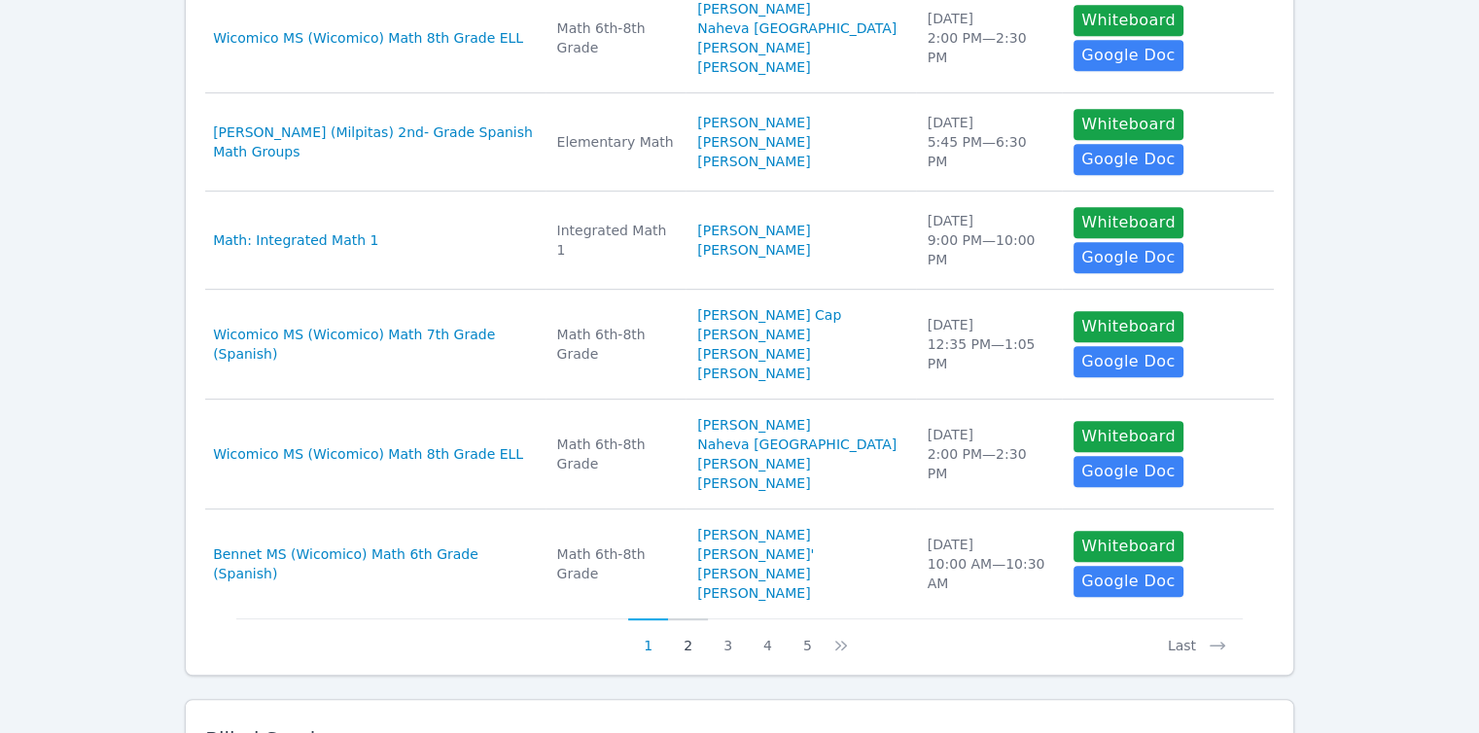 The image size is (1479, 733). Describe the element at coordinates (372, 564) in the screenshot. I see `span: Bennet MS (Wicomico) Math 6th Grade (Spanish)` at that location.